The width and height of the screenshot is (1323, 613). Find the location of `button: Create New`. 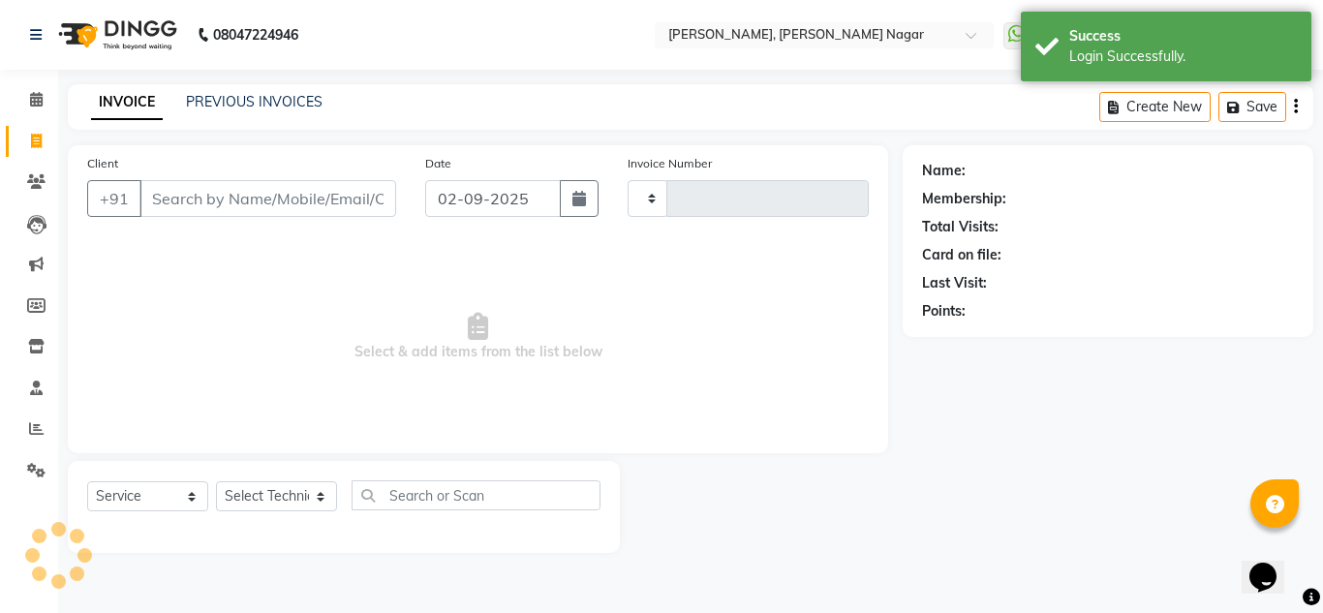

button: Create New is located at coordinates (1155, 107).